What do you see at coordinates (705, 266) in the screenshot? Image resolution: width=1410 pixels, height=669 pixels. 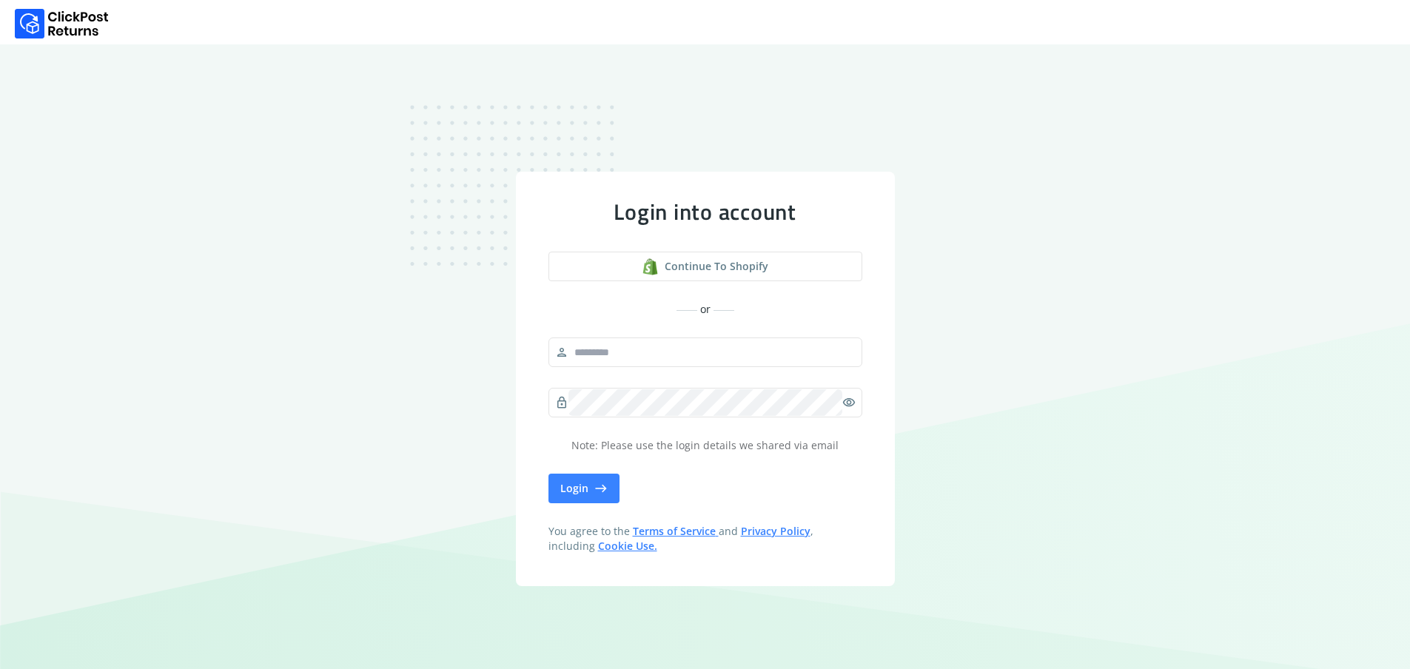 I see `a: shopify logoContinue to shopify` at bounding box center [705, 266].